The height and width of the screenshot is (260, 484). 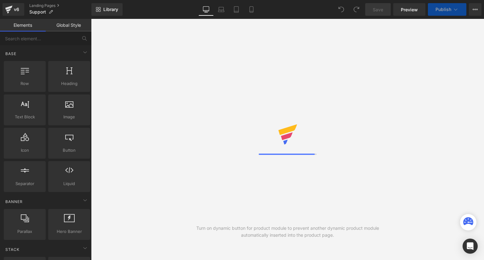 What do you see at coordinates (236, 9) in the screenshot?
I see `a: Tablet` at bounding box center [236, 9].